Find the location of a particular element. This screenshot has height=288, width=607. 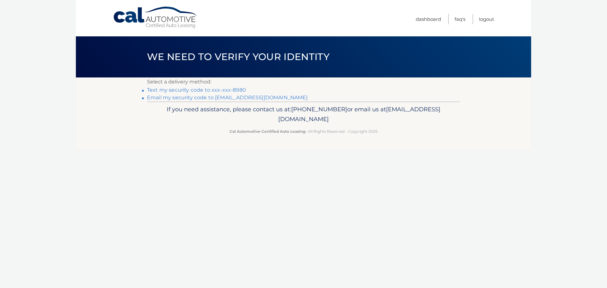

a: FAQ's is located at coordinates (460, 19).